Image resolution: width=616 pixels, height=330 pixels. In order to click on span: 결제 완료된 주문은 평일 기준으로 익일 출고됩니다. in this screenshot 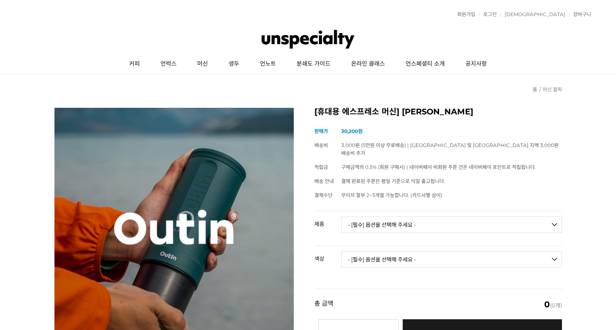, I will do `click(393, 181)`.